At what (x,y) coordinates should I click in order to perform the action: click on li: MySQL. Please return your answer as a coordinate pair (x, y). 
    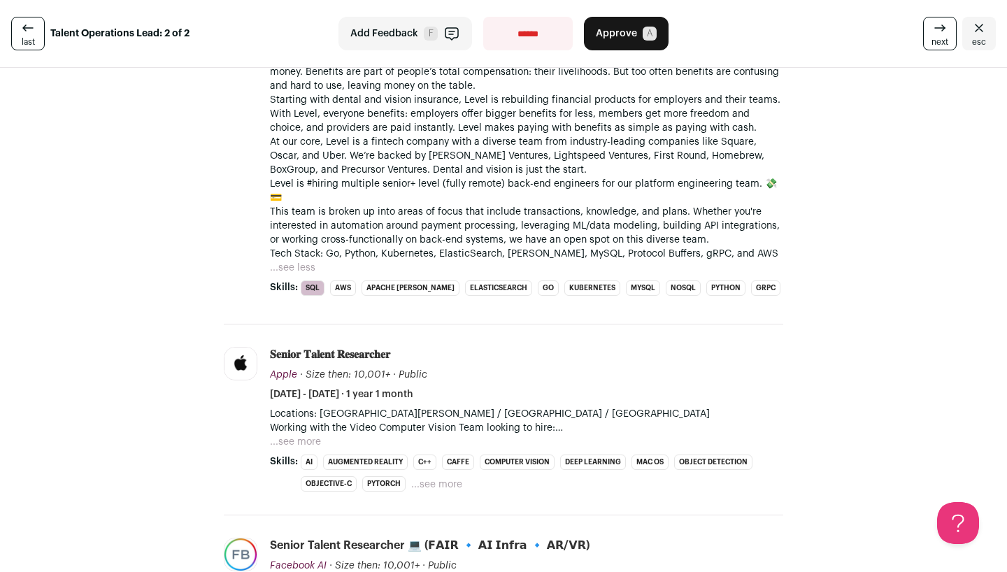
    Looking at the image, I should click on (643, 288).